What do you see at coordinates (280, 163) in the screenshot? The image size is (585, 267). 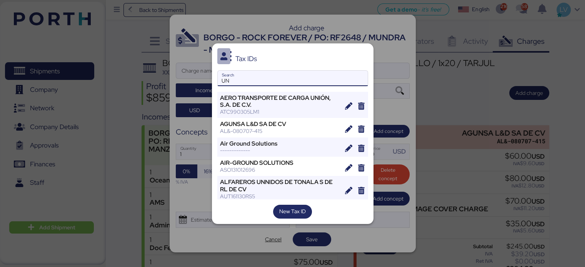 I see `div: AIR-GROUND SOLUTIONS` at bounding box center [280, 163].